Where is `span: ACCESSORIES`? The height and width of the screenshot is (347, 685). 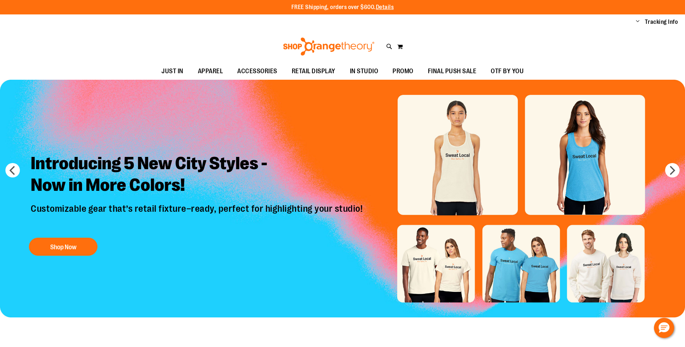
span: ACCESSORIES is located at coordinates (257, 71).